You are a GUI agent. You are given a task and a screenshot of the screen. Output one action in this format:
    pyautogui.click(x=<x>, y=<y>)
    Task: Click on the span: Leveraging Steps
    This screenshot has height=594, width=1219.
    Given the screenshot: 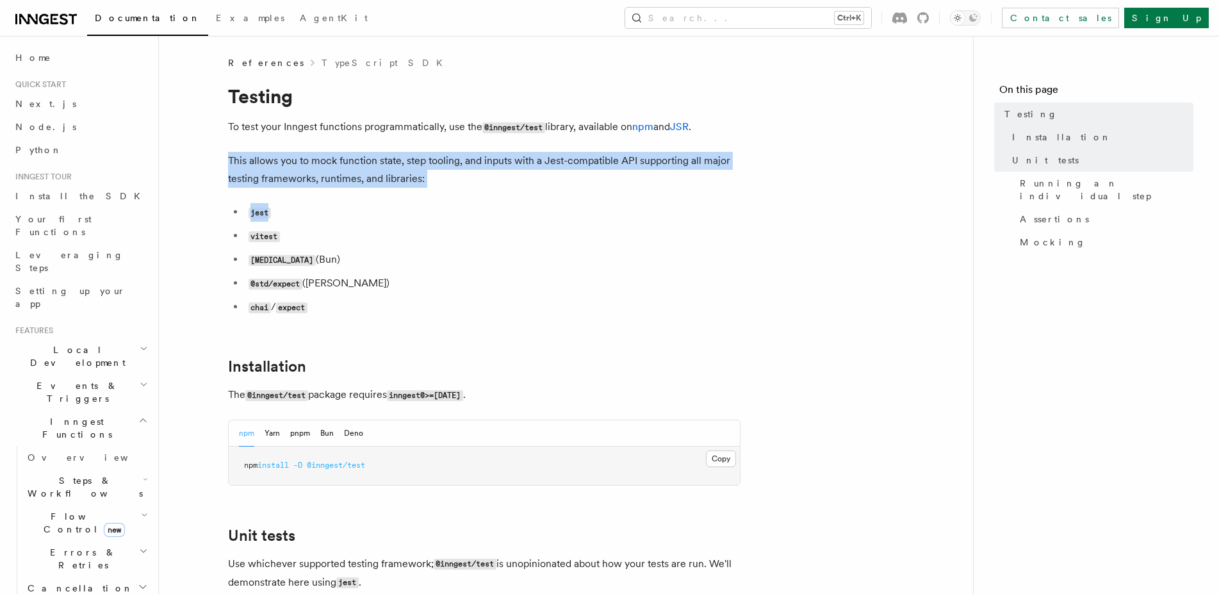 What is the action you would take?
    pyautogui.click(x=69, y=261)
    